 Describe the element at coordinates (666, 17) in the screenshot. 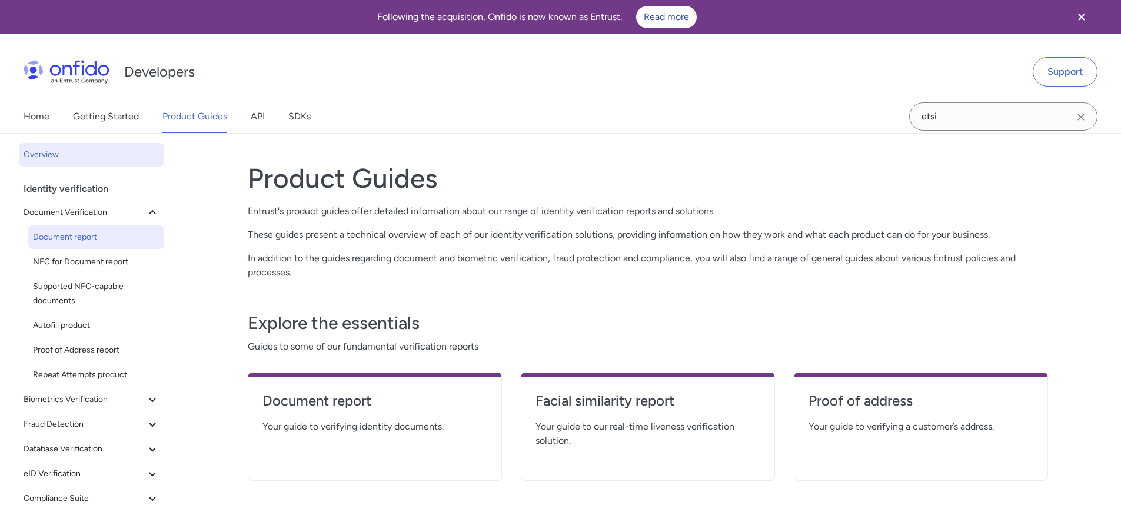

I see `a: Read more` at that location.